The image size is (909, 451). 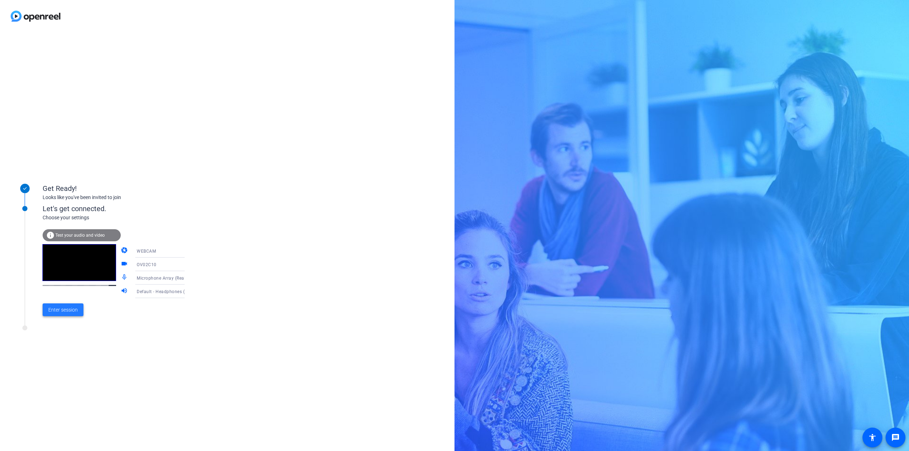 What do you see at coordinates (125, 278) in the screenshot?
I see `mat-icon: mic_none` at bounding box center [125, 278].